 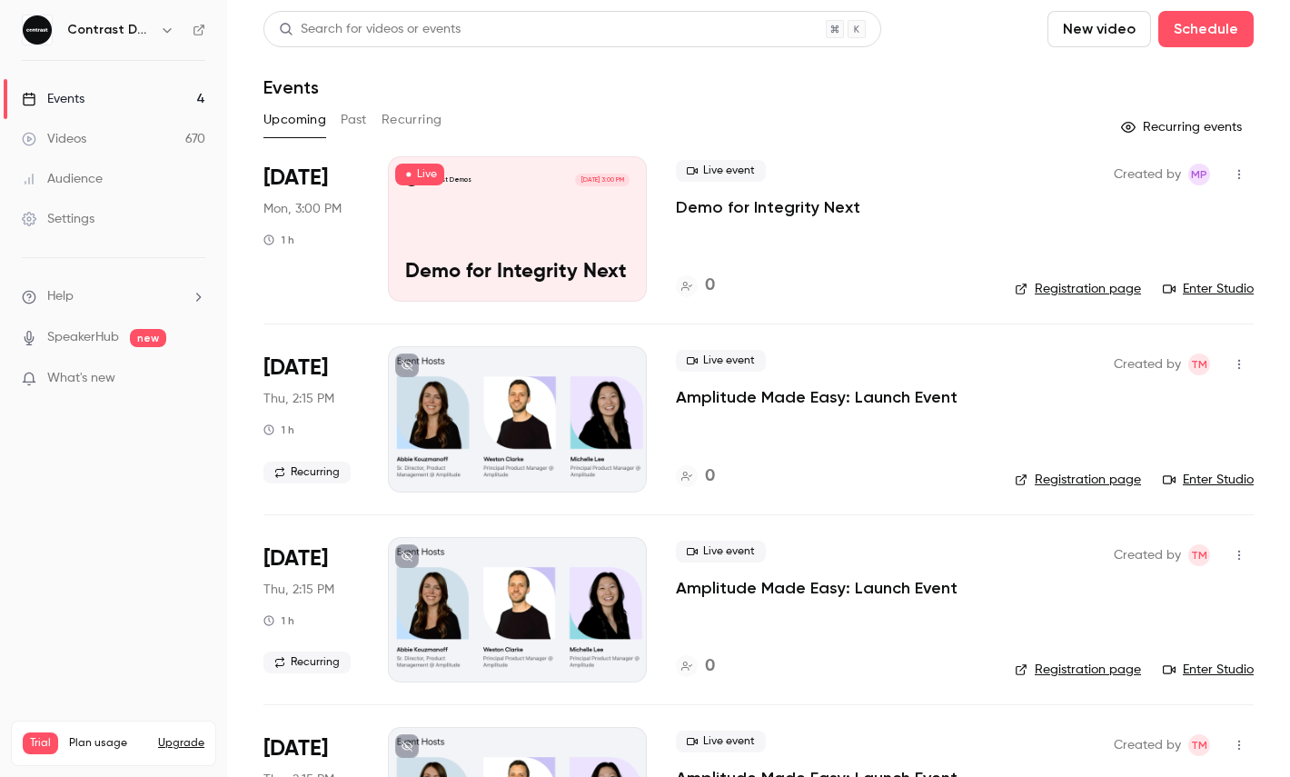 I want to click on h1: Events, so click(x=291, y=87).